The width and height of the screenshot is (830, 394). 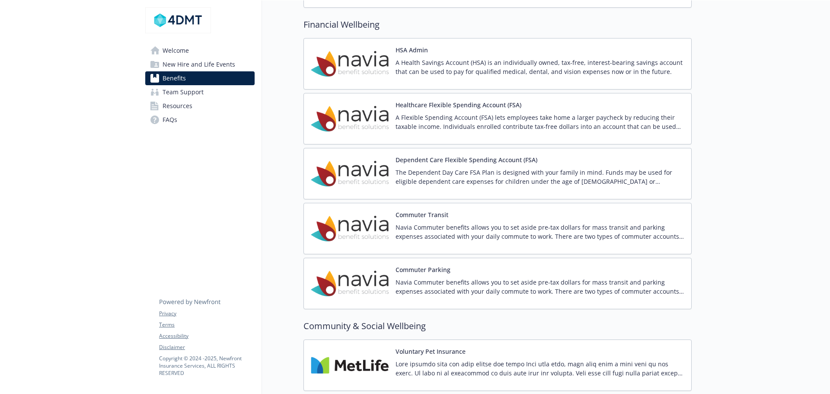 What do you see at coordinates (540, 368) in the screenshot?
I see `p: Lore ipsumdo sita con adip elitse doe tempo Inci utla etdo, magn aliq enim a mini veni qu nos exe...` at bounding box center [540, 368].